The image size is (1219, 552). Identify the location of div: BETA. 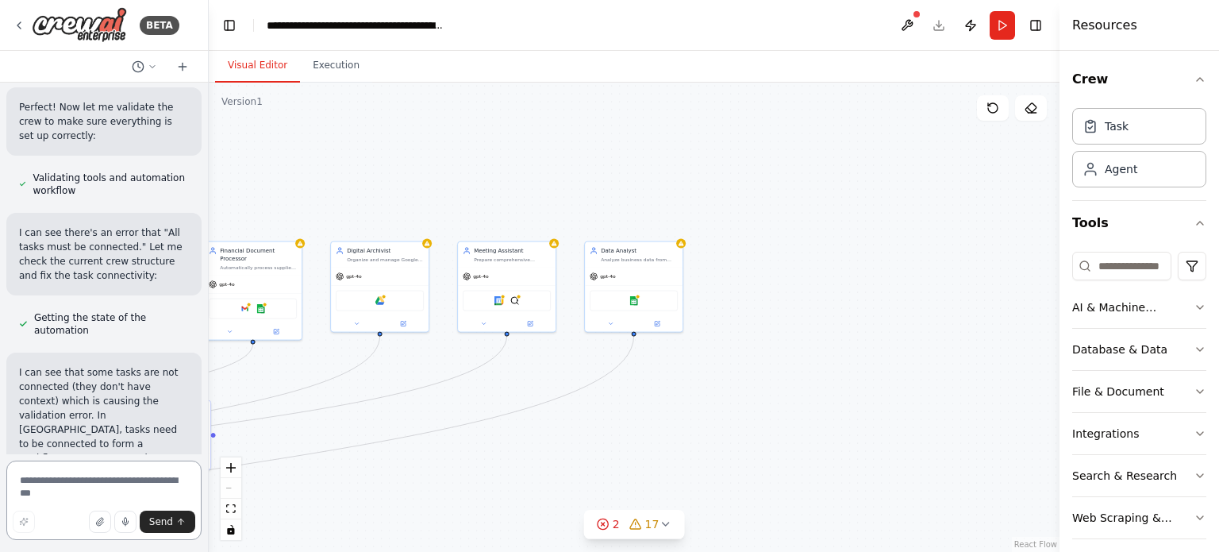
(160, 25).